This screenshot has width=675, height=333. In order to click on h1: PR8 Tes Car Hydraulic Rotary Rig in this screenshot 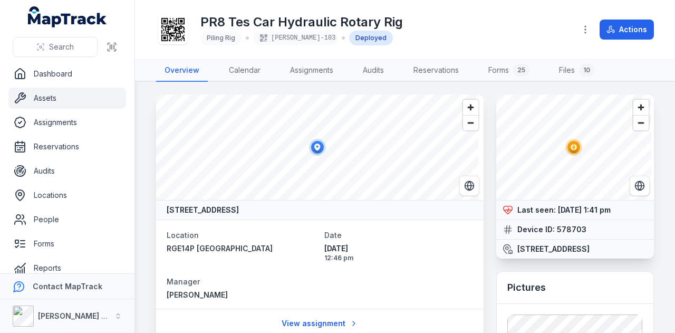, I will do `click(302, 22)`.